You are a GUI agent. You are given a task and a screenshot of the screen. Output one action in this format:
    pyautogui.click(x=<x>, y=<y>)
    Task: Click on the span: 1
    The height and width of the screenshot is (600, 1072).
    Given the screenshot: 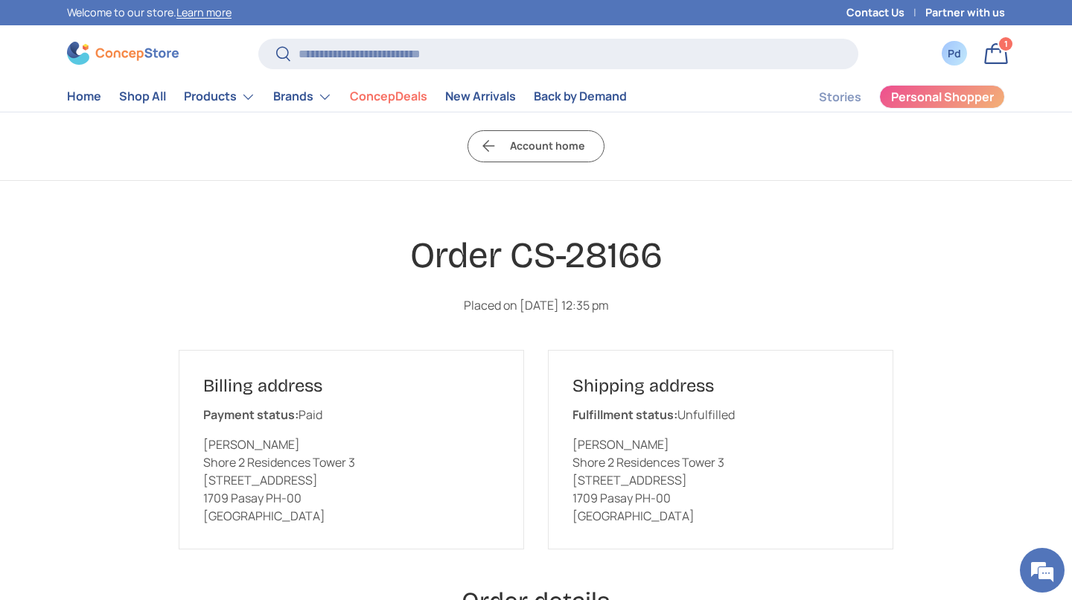 What is the action you would take?
    pyautogui.click(x=1006, y=43)
    